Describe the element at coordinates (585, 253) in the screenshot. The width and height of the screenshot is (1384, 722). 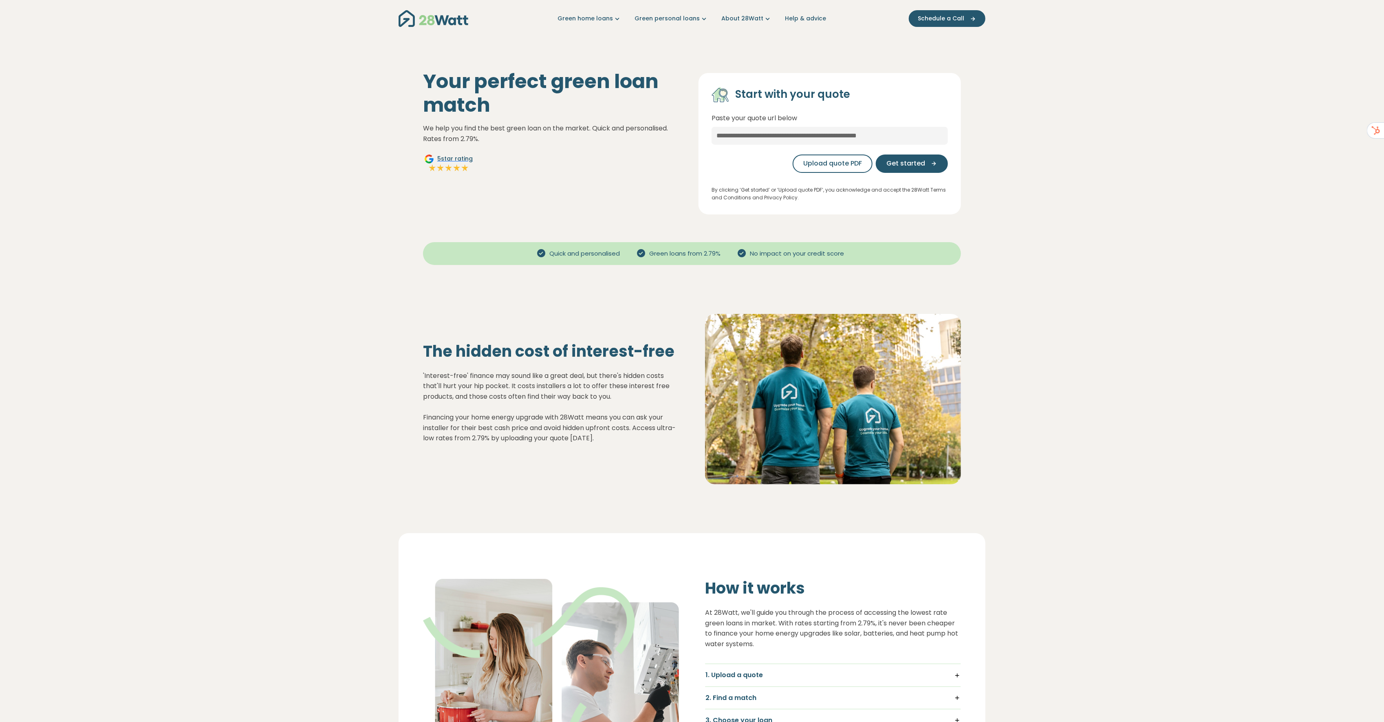
I see `span: Quick and personalised` at that location.